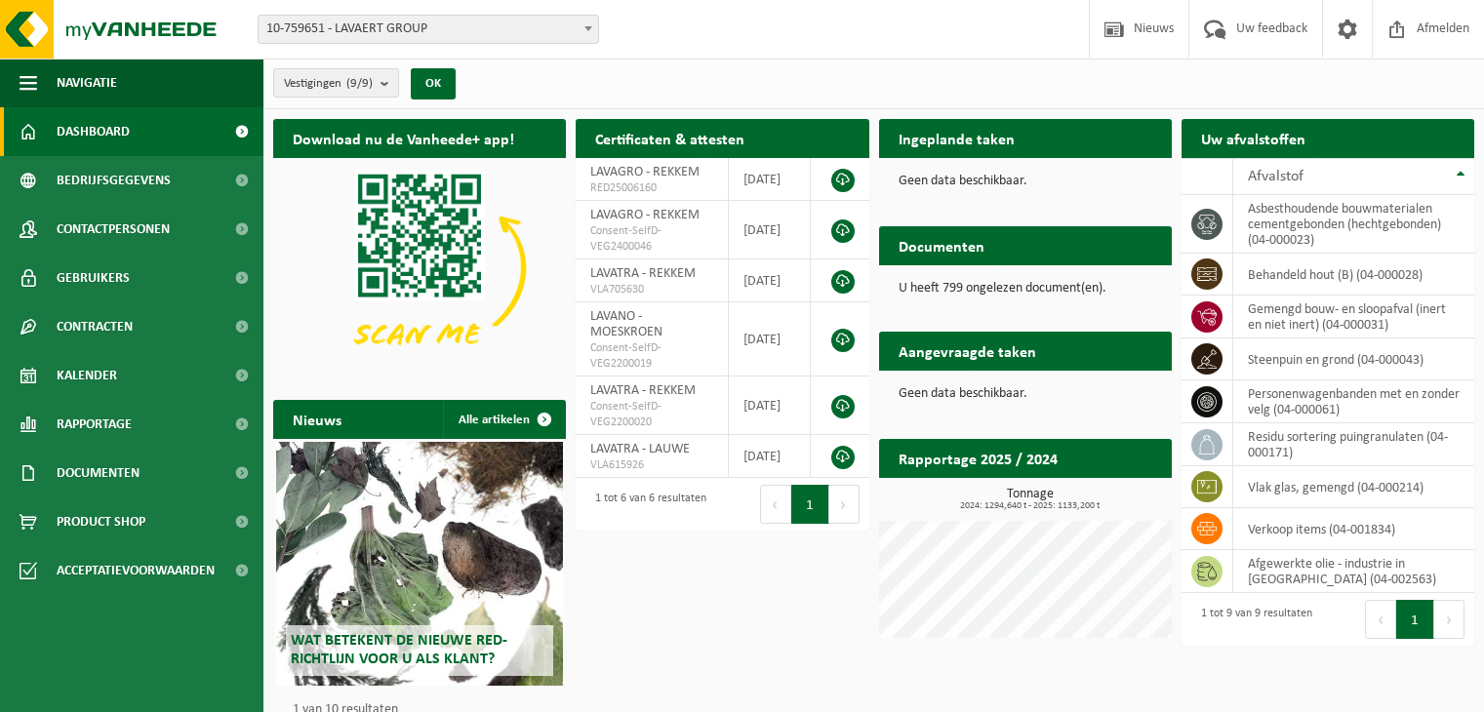 This screenshot has width=1484, height=712. What do you see at coordinates (1252, 620) in the screenshot?
I see `div: 1 tot 9 van 9 resultaten` at bounding box center [1252, 620].